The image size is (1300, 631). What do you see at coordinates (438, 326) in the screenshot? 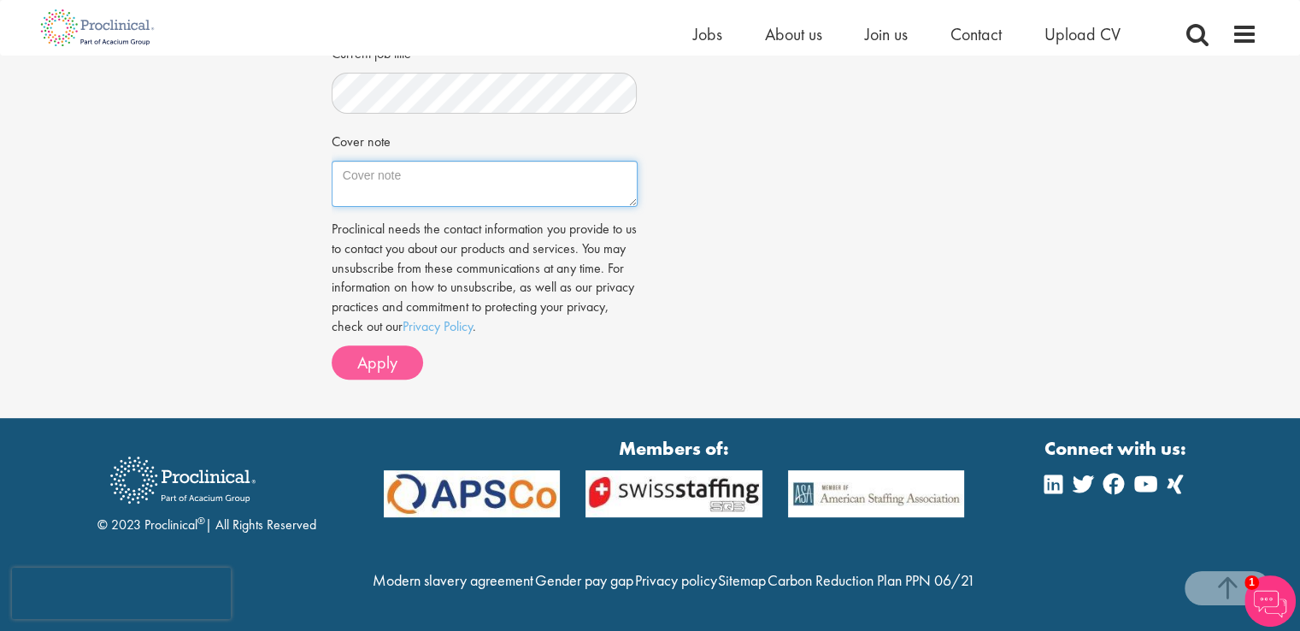
I see `a: Privacy Policy` at bounding box center [438, 326].